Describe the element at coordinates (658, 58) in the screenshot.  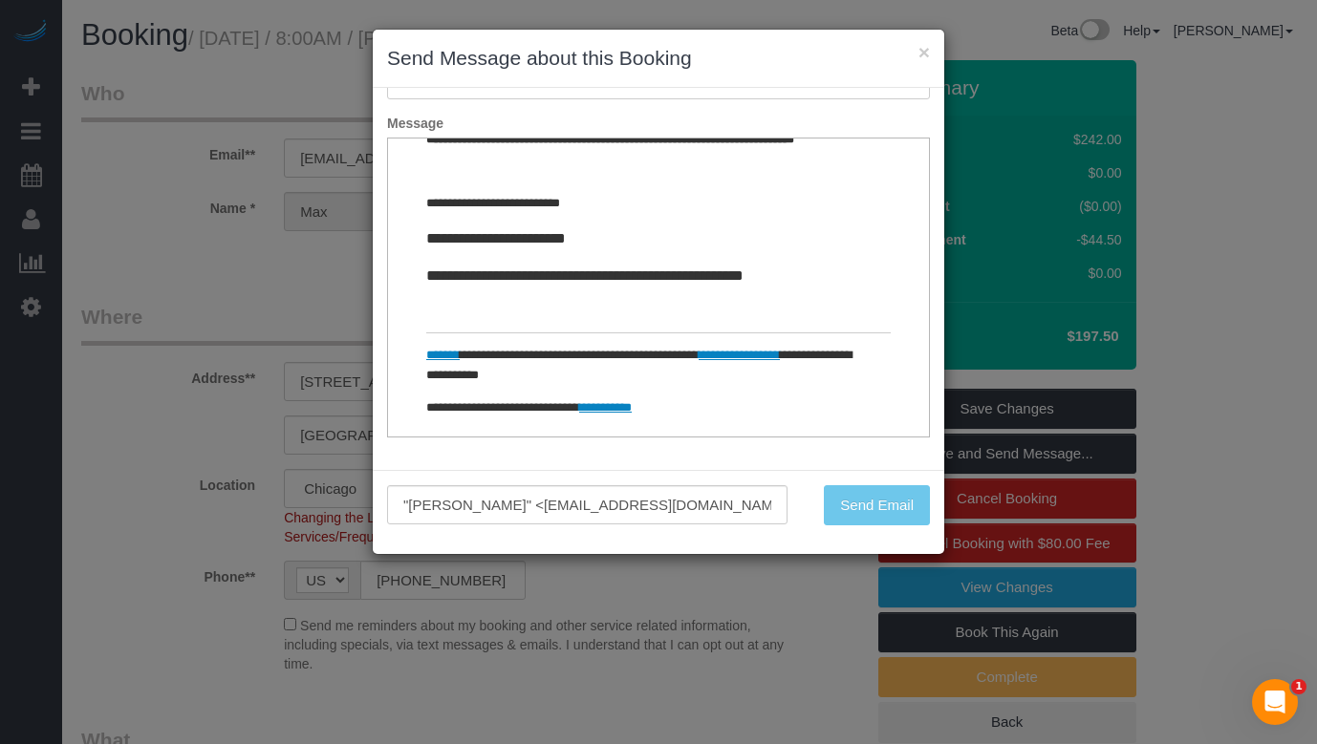
I see `h3: Send Message about this Booking` at that location.